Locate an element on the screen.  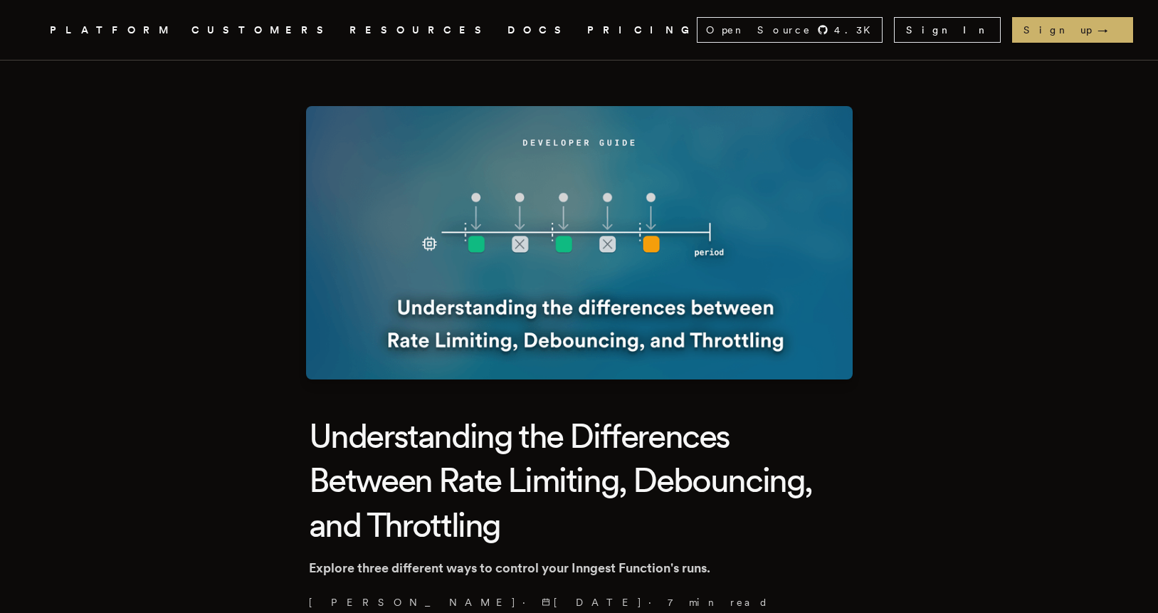
span: Open Source is located at coordinates (759, 30).